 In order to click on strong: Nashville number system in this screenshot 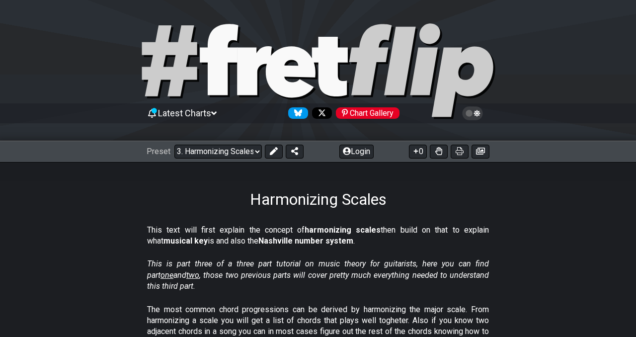, I will do `click(306, 241)`.